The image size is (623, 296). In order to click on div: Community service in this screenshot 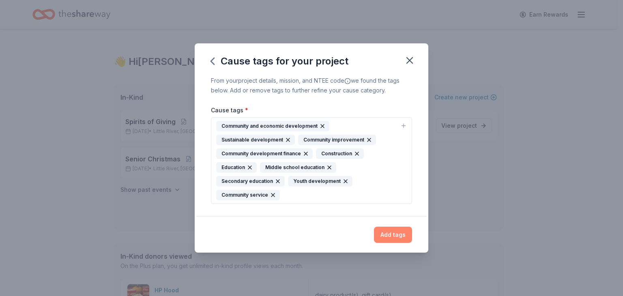, I will do `click(248, 195)`.